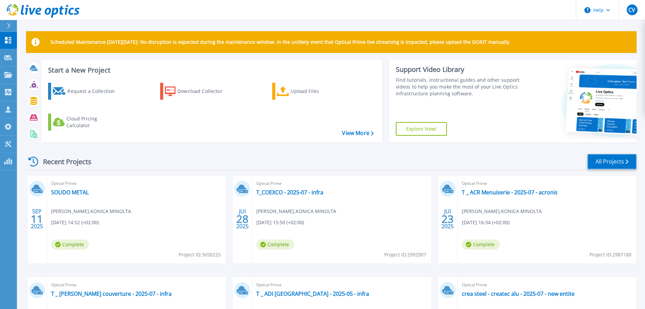  Describe the element at coordinates (211, 70) in the screenshot. I see `h3: Start a New Project` at that location.